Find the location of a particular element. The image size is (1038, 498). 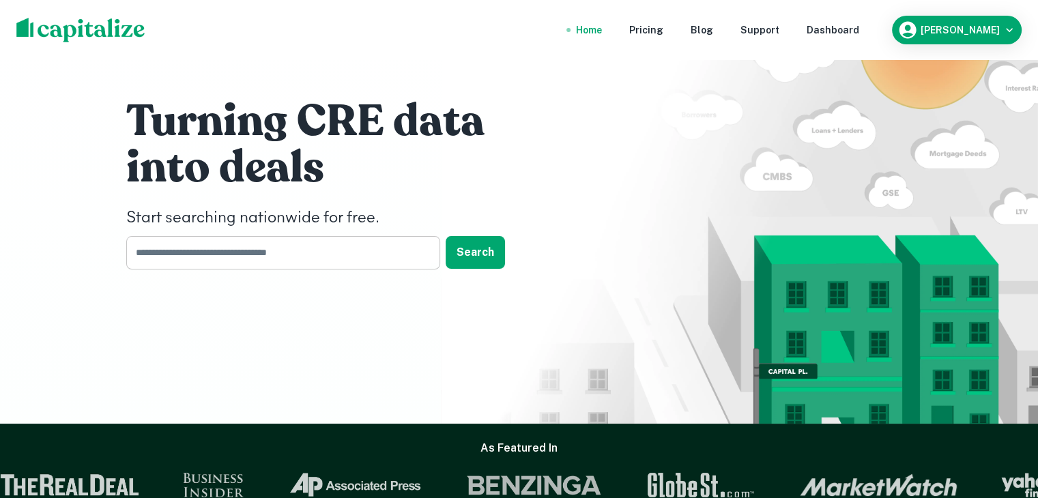

div: Support is located at coordinates (759, 30).